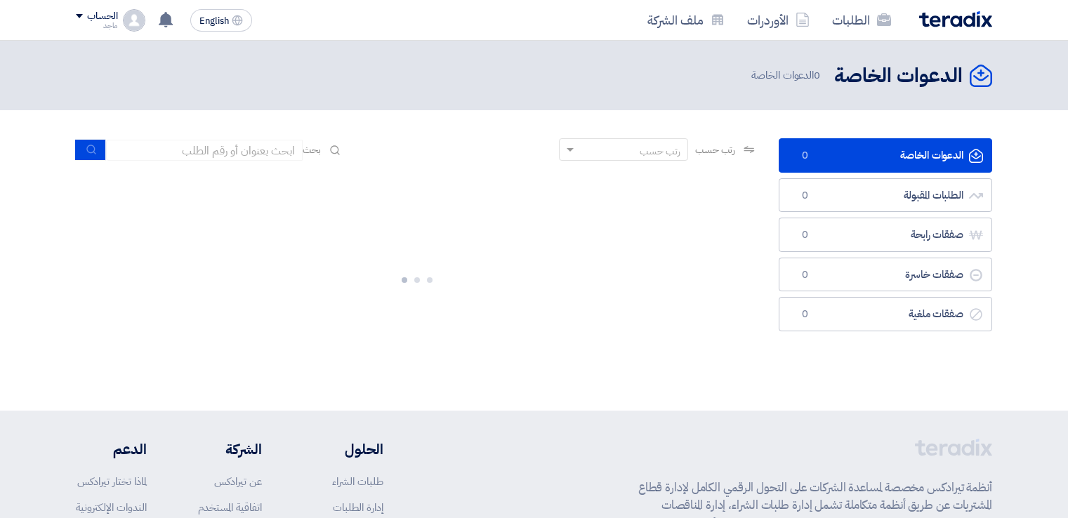 The image size is (1068, 518). What do you see at coordinates (956, 19) in the screenshot?
I see `img: Teradix logo` at bounding box center [956, 19].